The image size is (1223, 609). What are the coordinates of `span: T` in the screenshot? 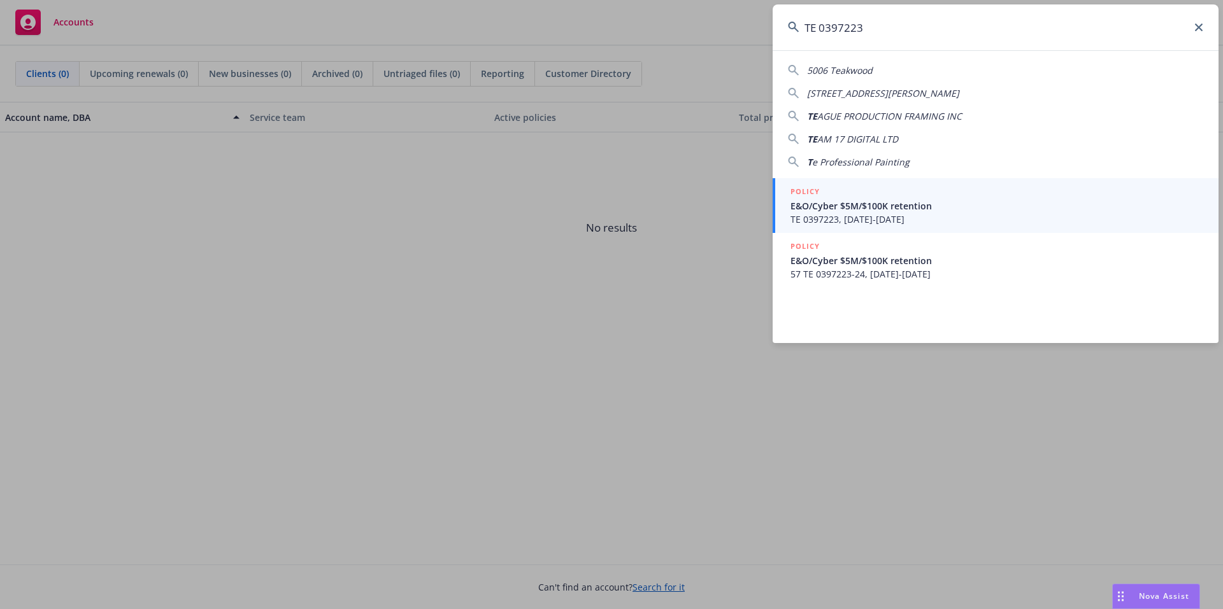 It's located at (809, 162).